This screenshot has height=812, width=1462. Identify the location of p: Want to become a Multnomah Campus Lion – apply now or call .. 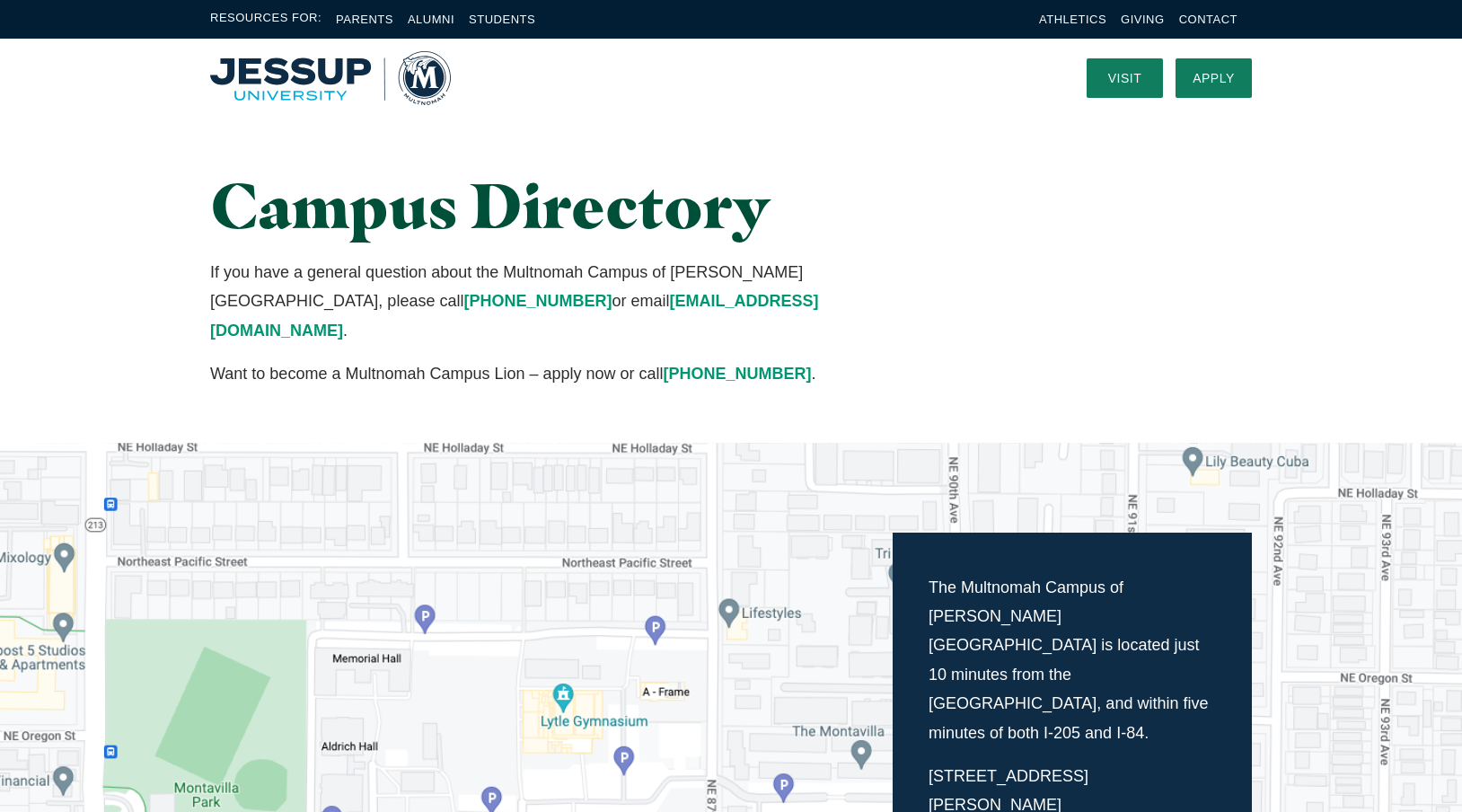
(551, 374).